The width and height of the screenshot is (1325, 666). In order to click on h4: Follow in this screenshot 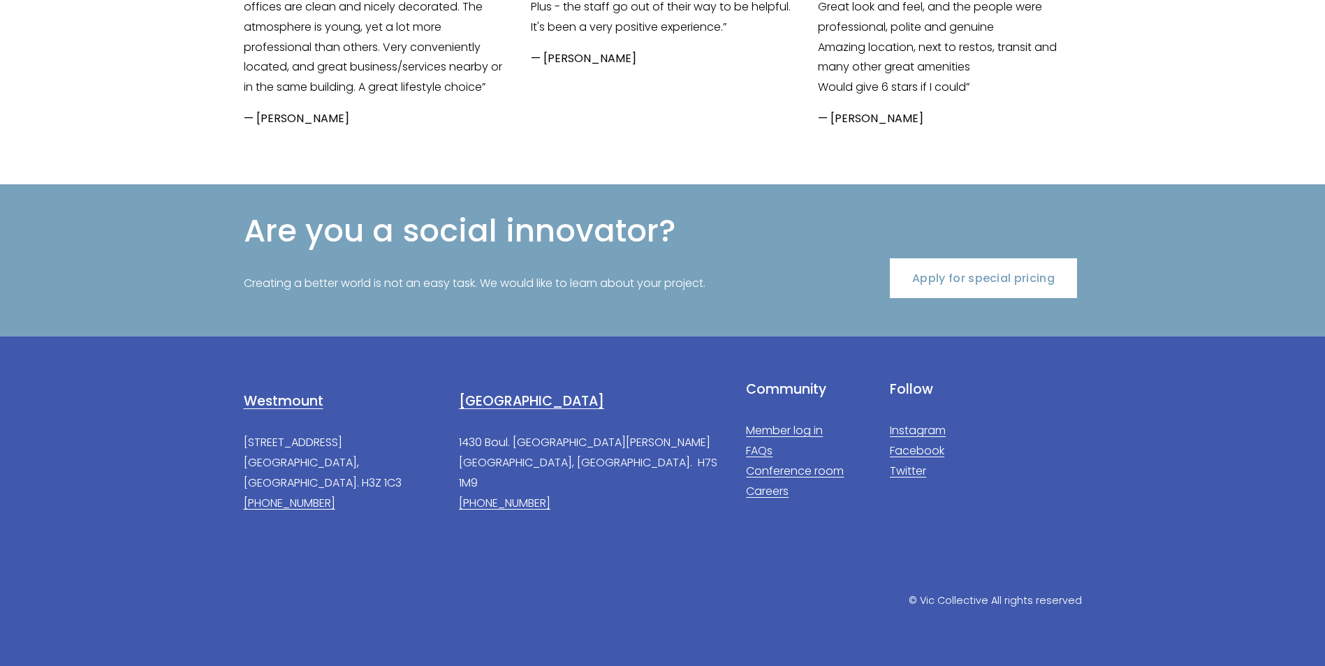, I will do `click(986, 390)`.